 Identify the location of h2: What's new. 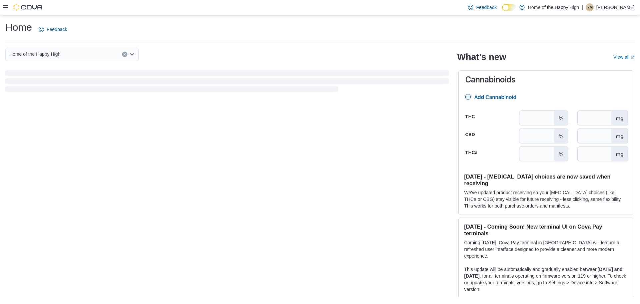
(481, 57).